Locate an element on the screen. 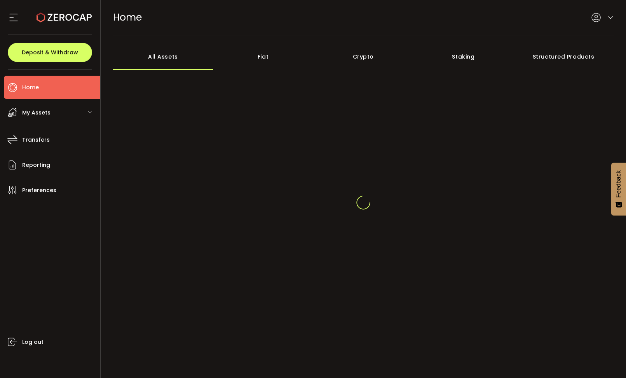 The height and width of the screenshot is (378, 626). button: Deposit & Withdraw is located at coordinates (50, 52).